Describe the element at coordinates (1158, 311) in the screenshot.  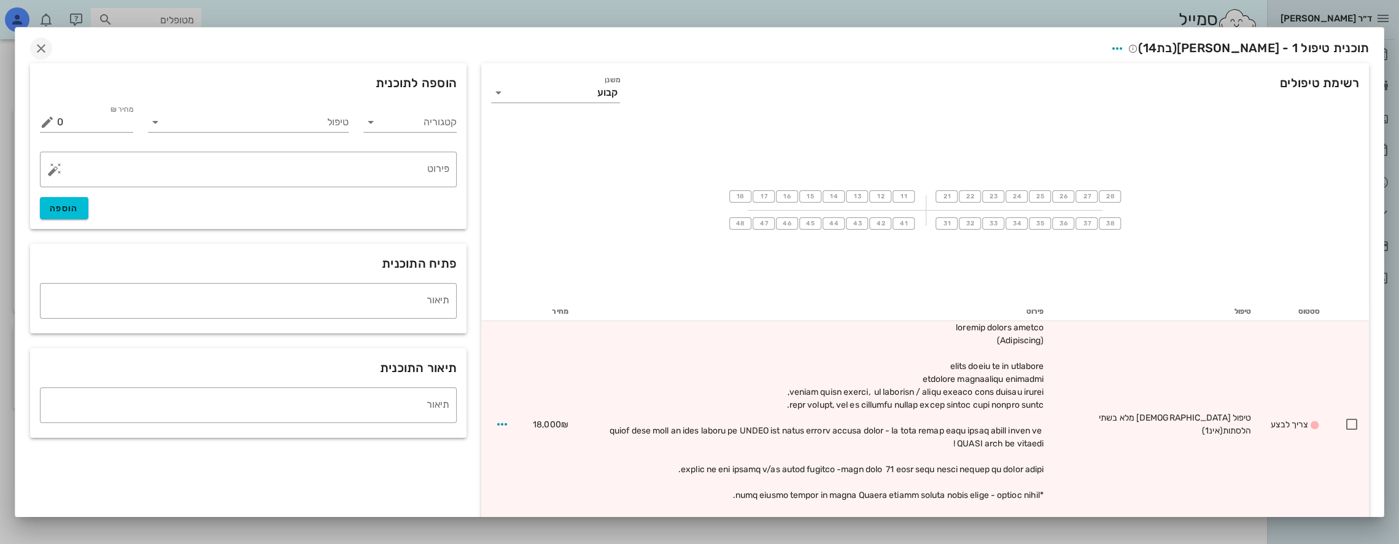
I see `th: טיפול` at that location.